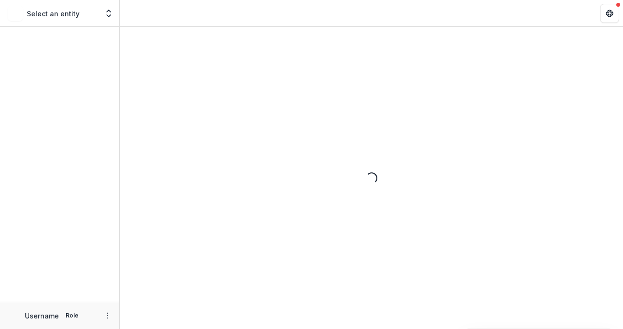  Describe the element at coordinates (72, 316) in the screenshot. I see `p: Role` at that location.